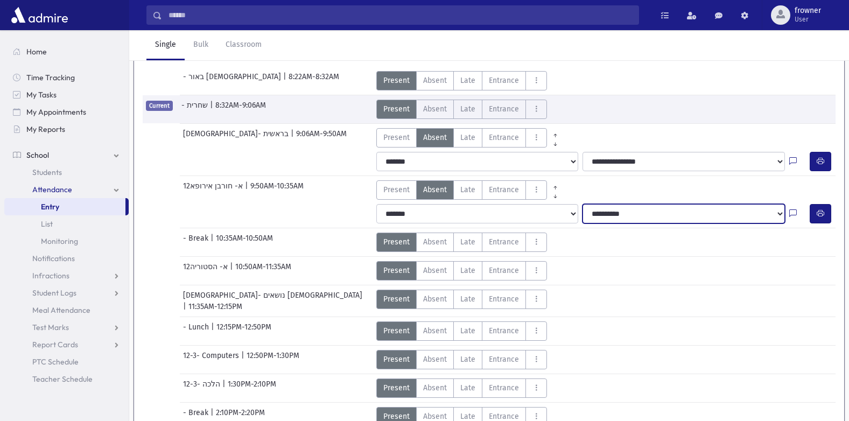 This screenshot has height=421, width=849. I want to click on a: Attendance, so click(66, 190).